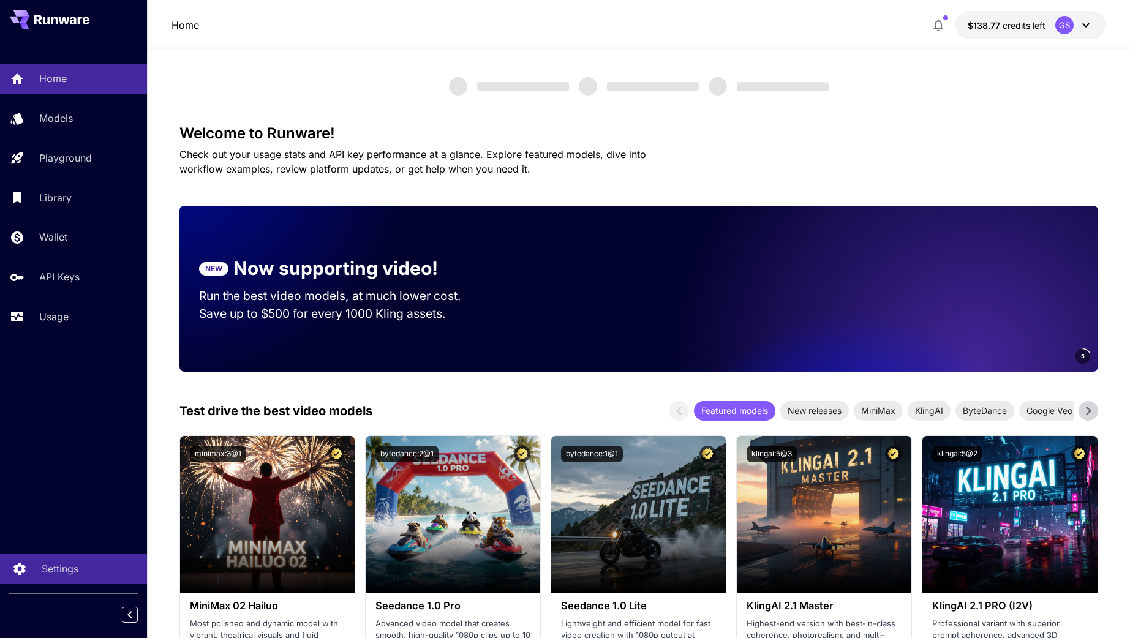 Image resolution: width=1130 pixels, height=638 pixels. What do you see at coordinates (214, 269) in the screenshot?
I see `p: NEW` at bounding box center [214, 269].